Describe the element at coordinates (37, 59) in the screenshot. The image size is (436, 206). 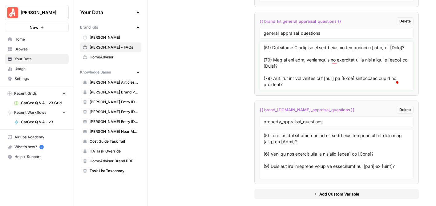
I see `a: Your Data` at that location.